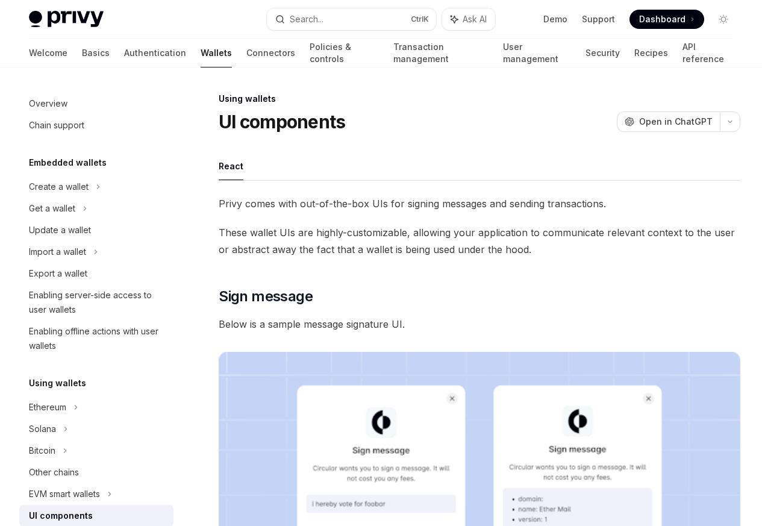 This screenshot has width=762, height=526. What do you see at coordinates (724, 19) in the screenshot?
I see `button: Toggle dark mode` at bounding box center [724, 19].